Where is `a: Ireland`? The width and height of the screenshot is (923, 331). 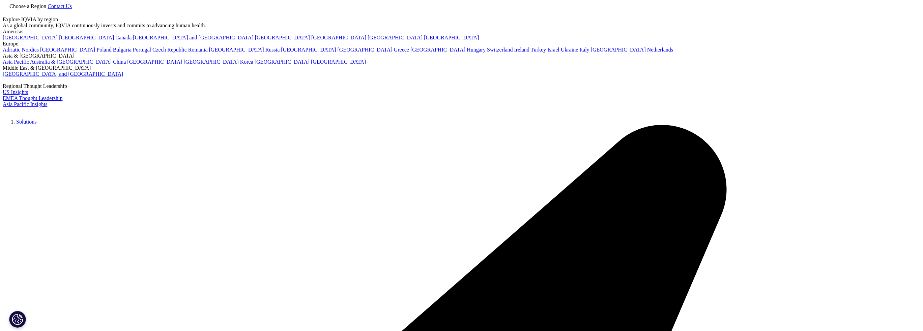 a: Ireland is located at coordinates (522, 50).